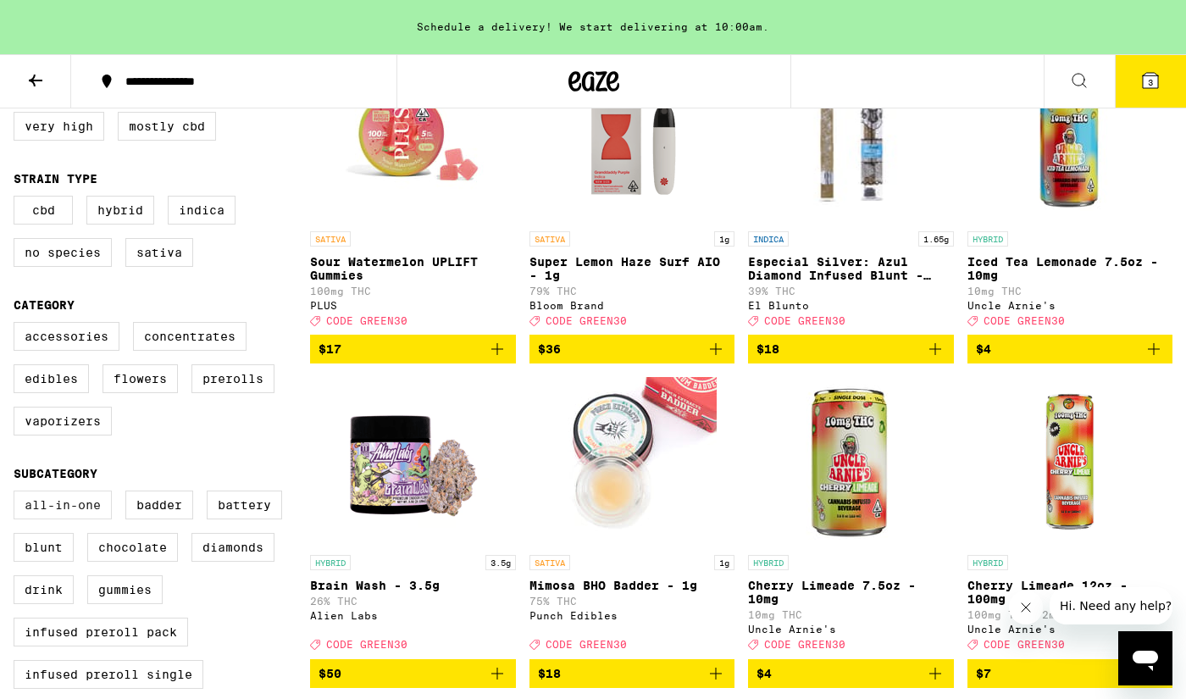 Image resolution: width=1186 pixels, height=699 pixels. What do you see at coordinates (1150, 82) in the screenshot?
I see `span: 3` at bounding box center [1150, 82].